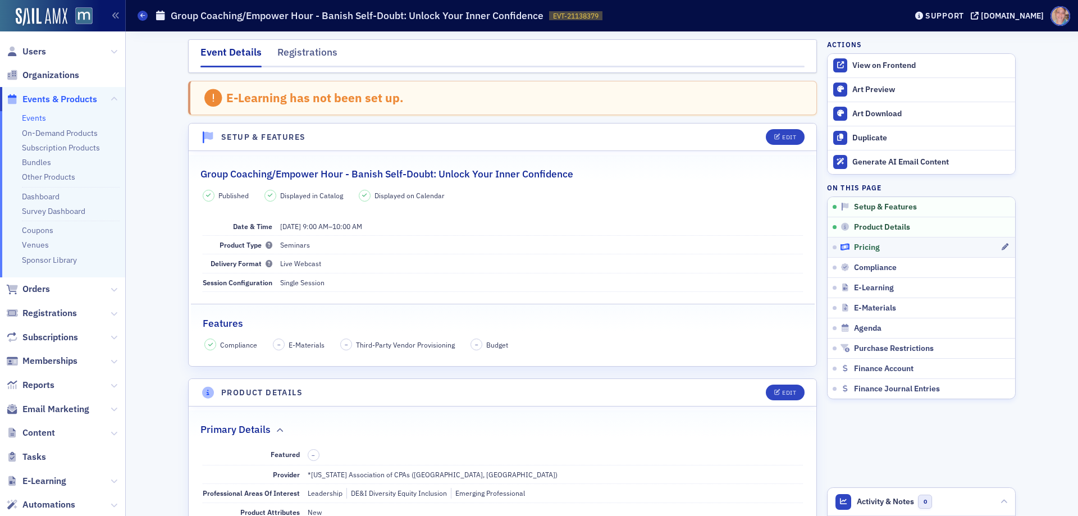  What do you see at coordinates (246, 245) in the screenshot?
I see `span: Product Type` at bounding box center [246, 245].